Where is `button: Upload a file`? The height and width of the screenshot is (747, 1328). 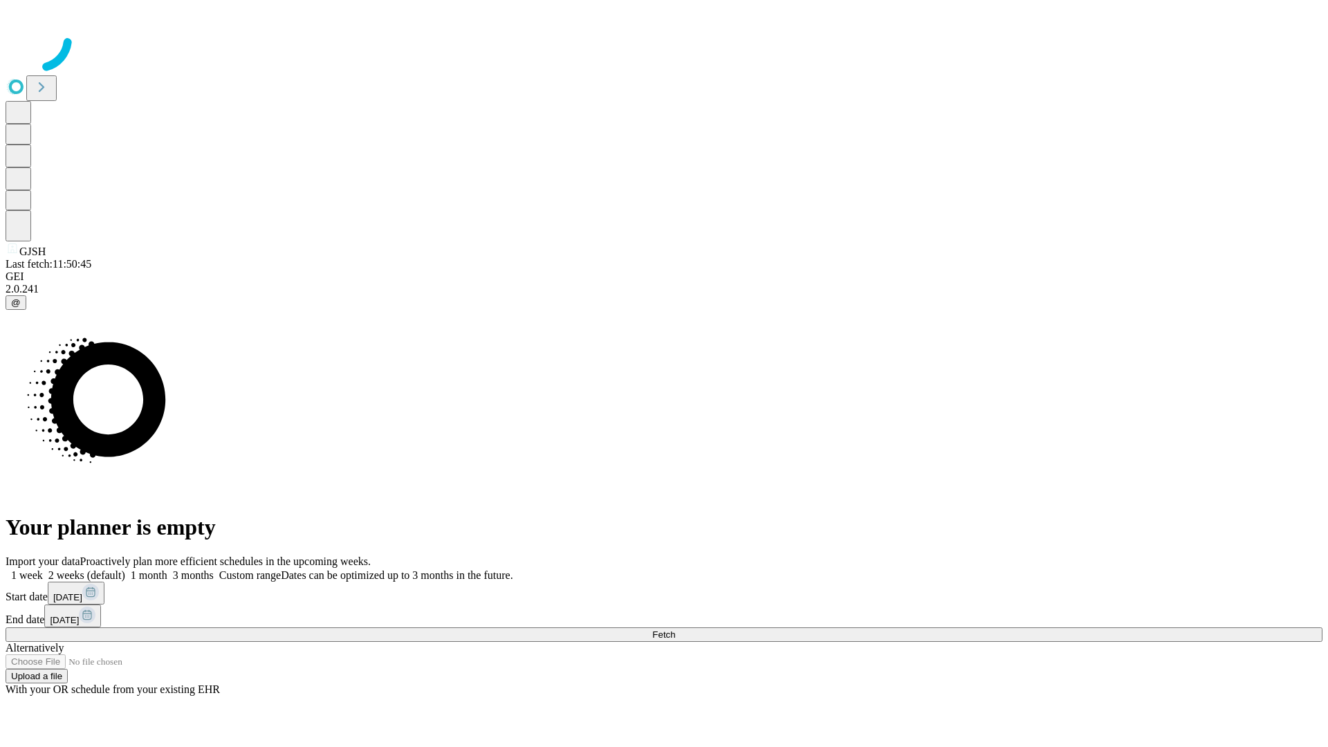
button: Upload a file is located at coordinates (37, 676).